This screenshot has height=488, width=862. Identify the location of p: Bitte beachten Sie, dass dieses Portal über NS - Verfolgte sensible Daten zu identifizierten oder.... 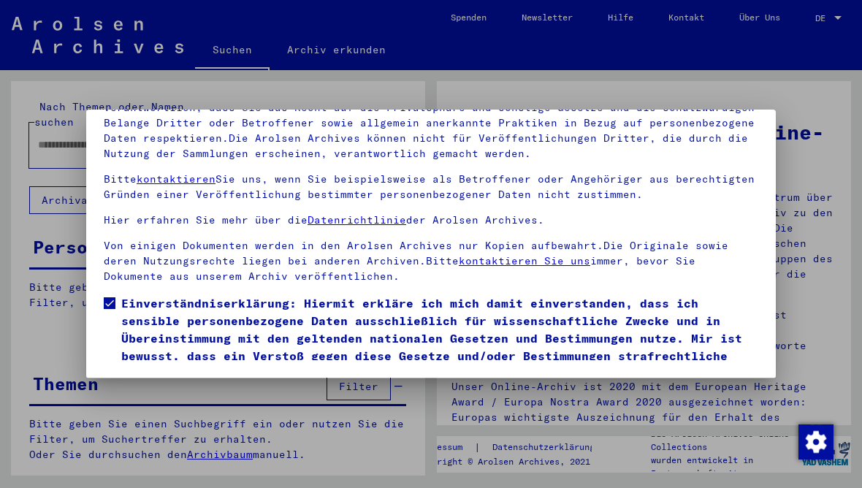
(431, 115).